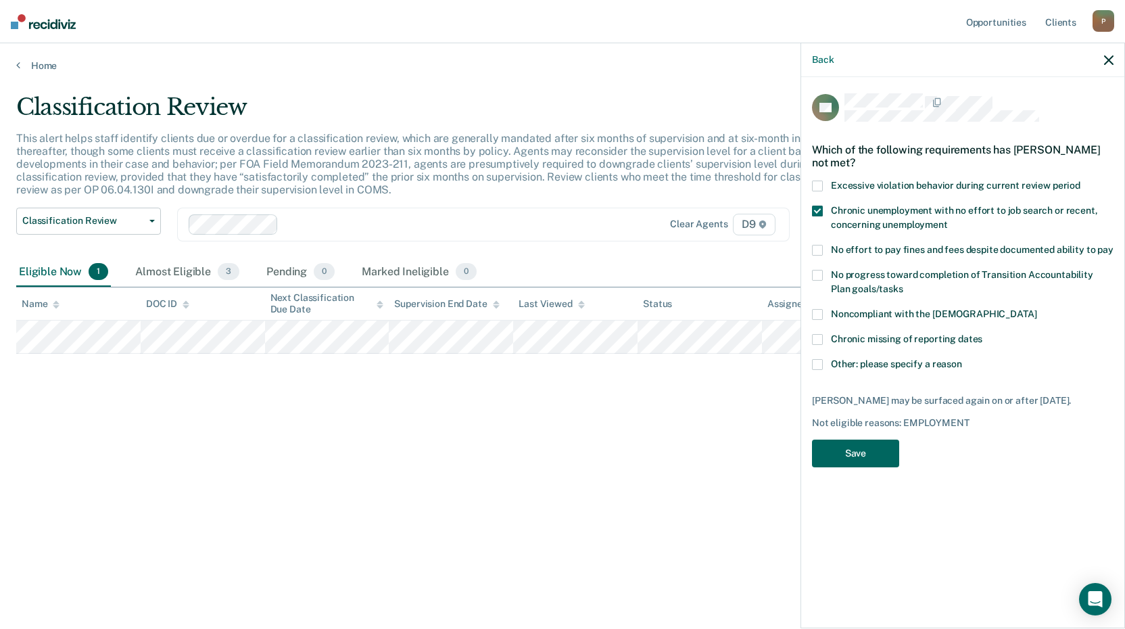 This screenshot has width=1125, height=629. Describe the element at coordinates (43, 22) in the screenshot. I see `img: Recidiviz` at that location.